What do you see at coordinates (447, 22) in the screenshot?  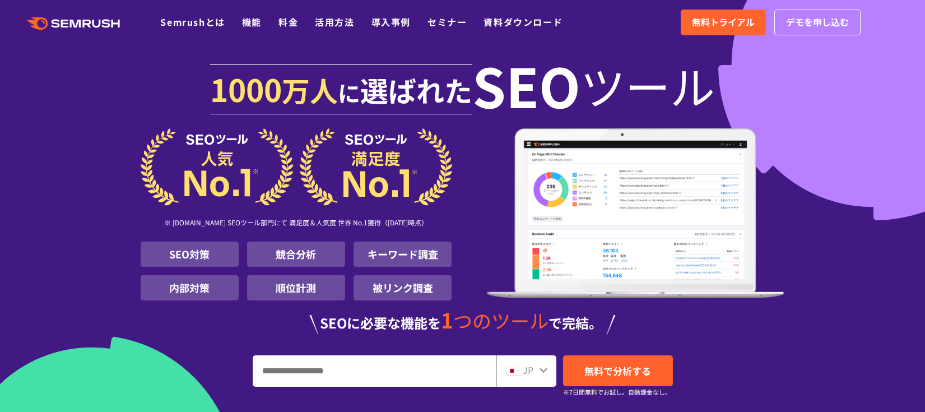 I see `a: セミナー` at bounding box center [447, 22].